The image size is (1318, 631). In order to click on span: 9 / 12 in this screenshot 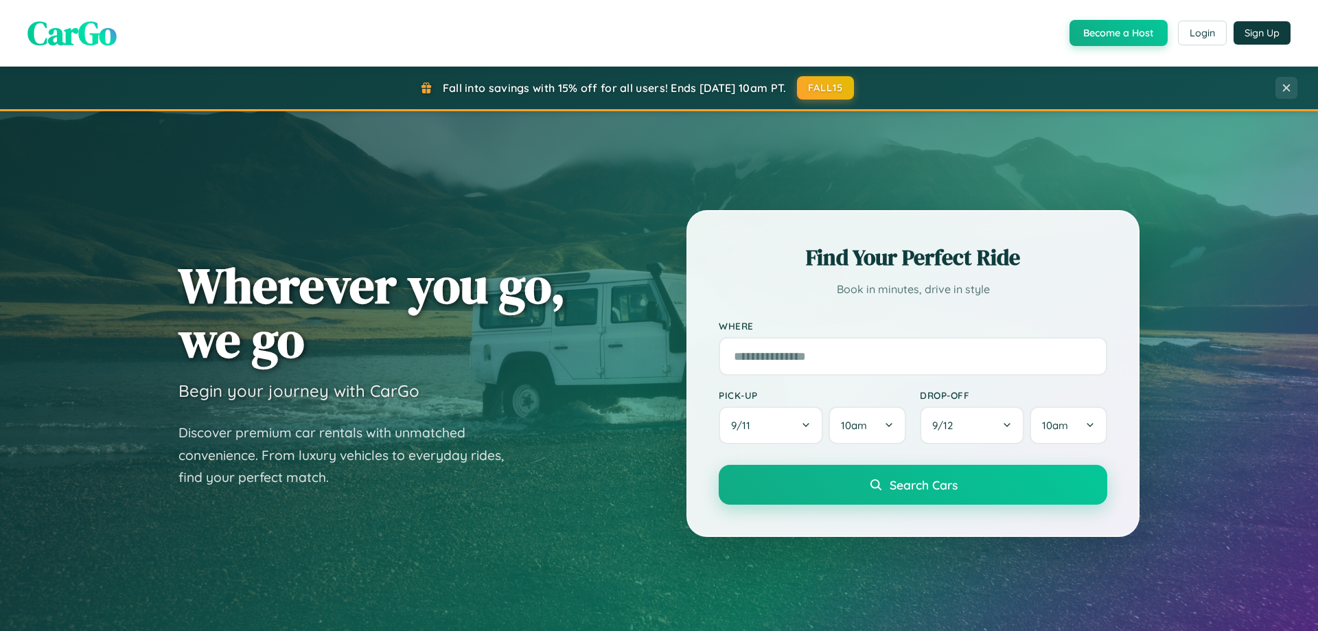, I will do `click(946, 425)`.